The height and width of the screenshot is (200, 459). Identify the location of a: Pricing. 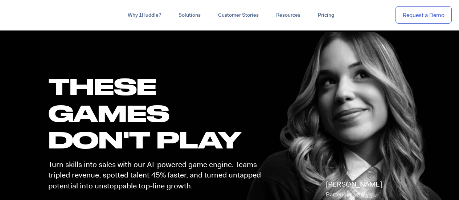
(326, 15).